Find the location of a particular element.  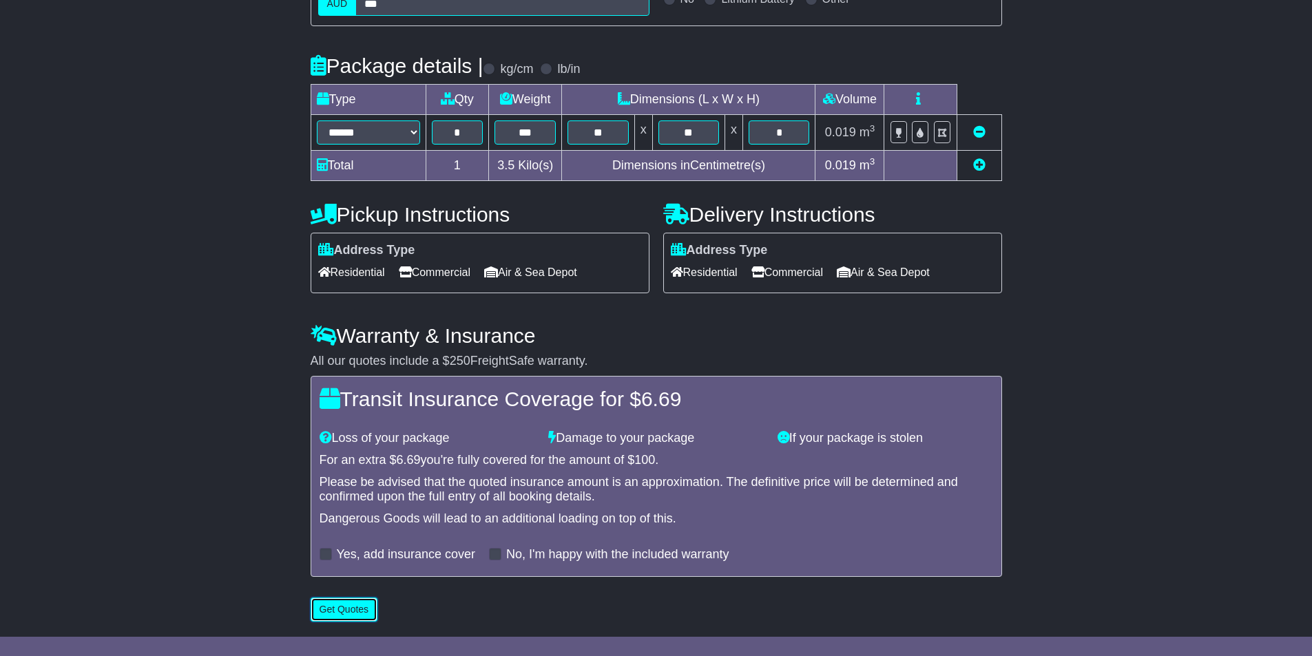

div: If your package is stolen is located at coordinates (885, 439).